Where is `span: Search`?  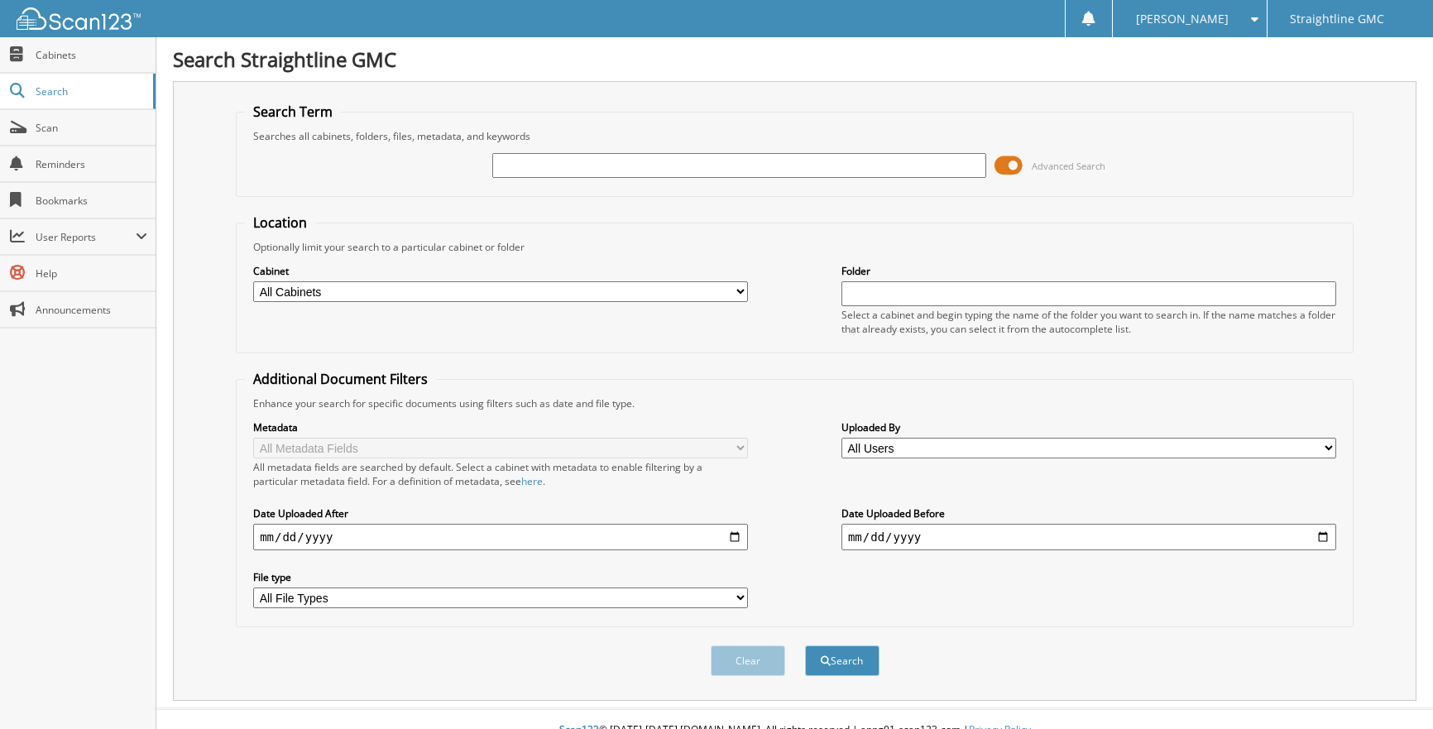 span: Search is located at coordinates (90, 91).